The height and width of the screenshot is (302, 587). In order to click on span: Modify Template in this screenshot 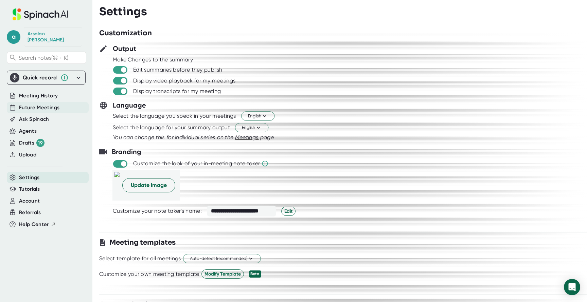, I will do `click(222, 274)`.